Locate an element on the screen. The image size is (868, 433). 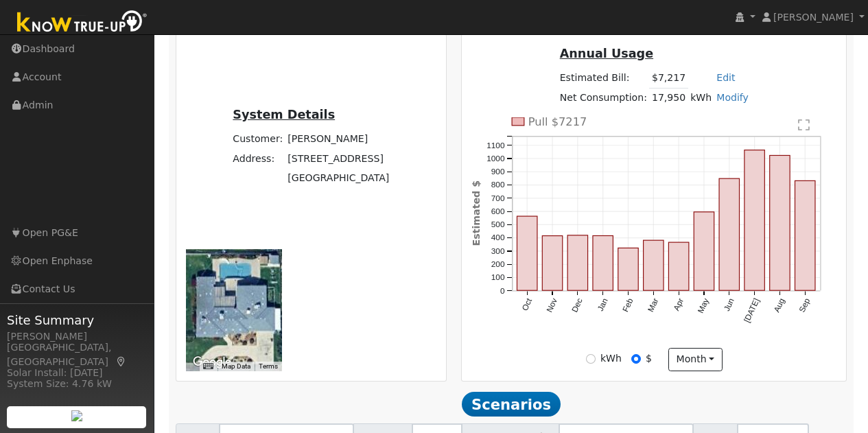
text: 0 is located at coordinates (502, 291).